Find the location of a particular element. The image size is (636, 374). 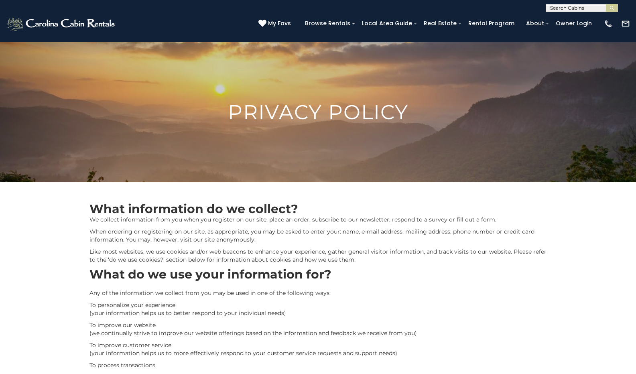

a: Local Area Guide is located at coordinates (387, 23).